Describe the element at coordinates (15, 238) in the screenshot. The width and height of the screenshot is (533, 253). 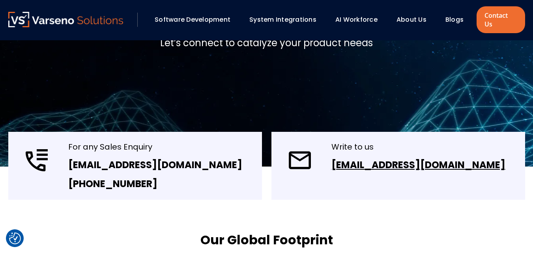
I see `img: Revisit consent button` at that location.